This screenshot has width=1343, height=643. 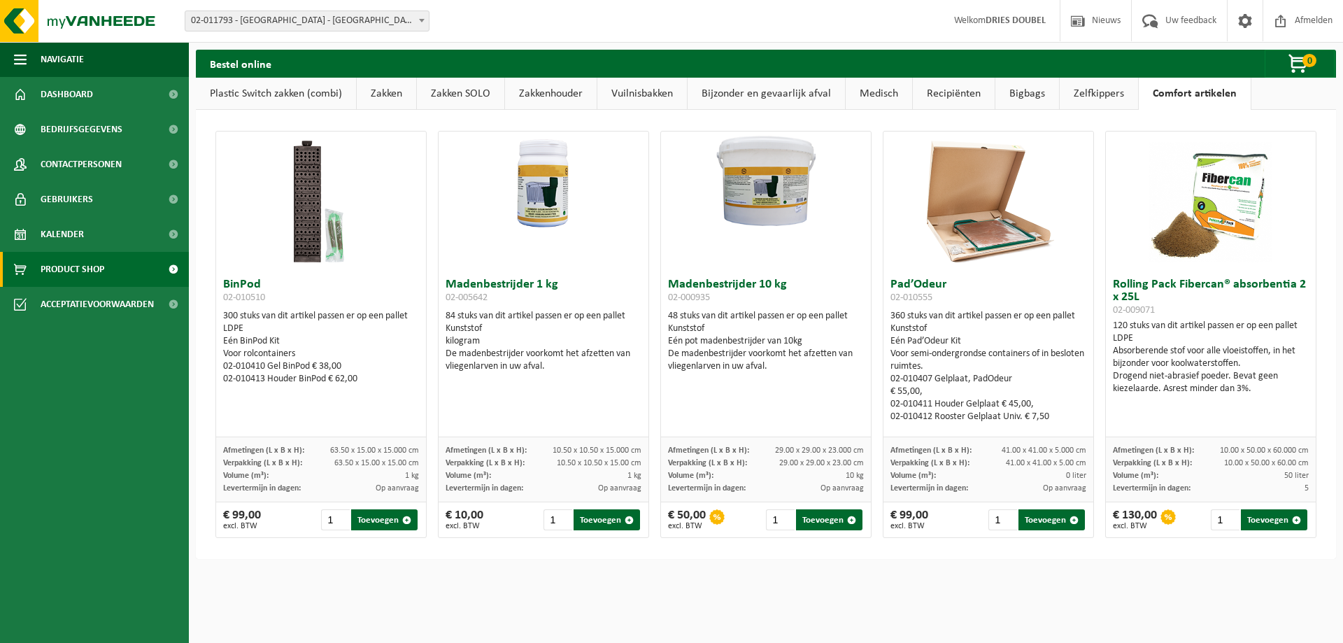 I want to click on span: Product Shop, so click(x=72, y=269).